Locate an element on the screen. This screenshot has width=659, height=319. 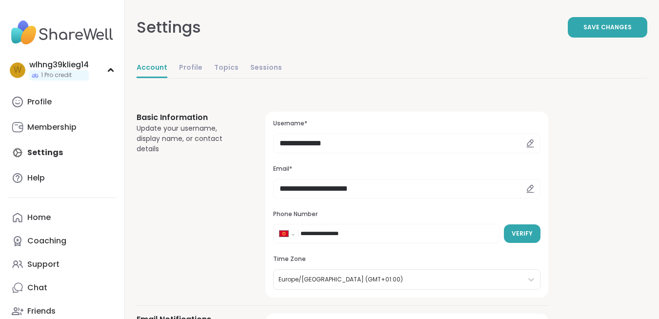
a: Home is located at coordinates (62, 217).